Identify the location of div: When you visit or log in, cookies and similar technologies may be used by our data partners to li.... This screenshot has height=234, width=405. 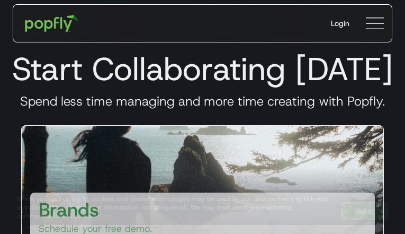
(175, 207).